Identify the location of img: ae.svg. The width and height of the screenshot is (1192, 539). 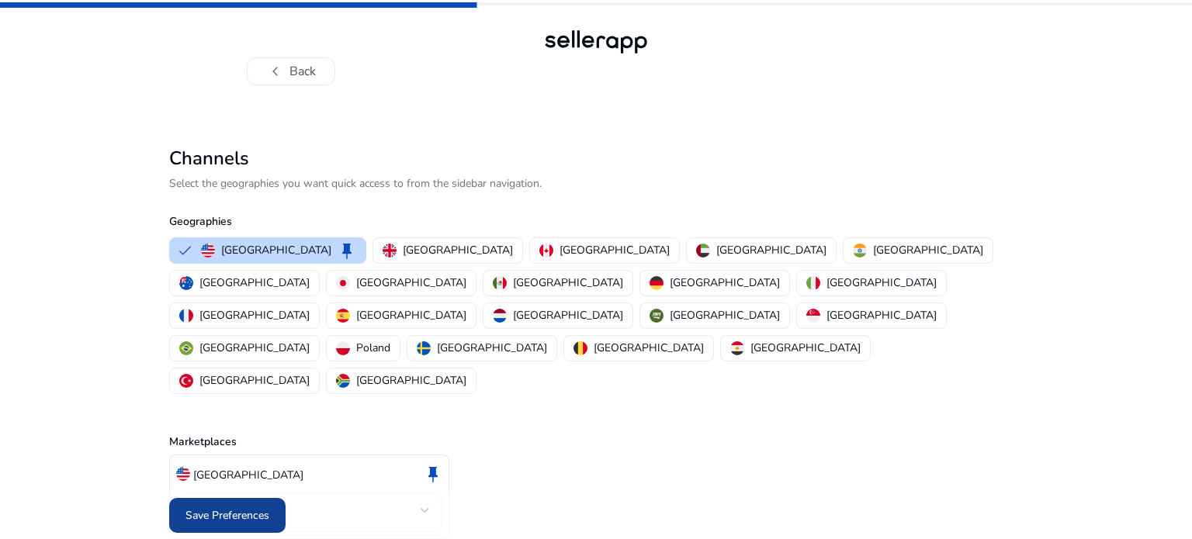
(703, 251).